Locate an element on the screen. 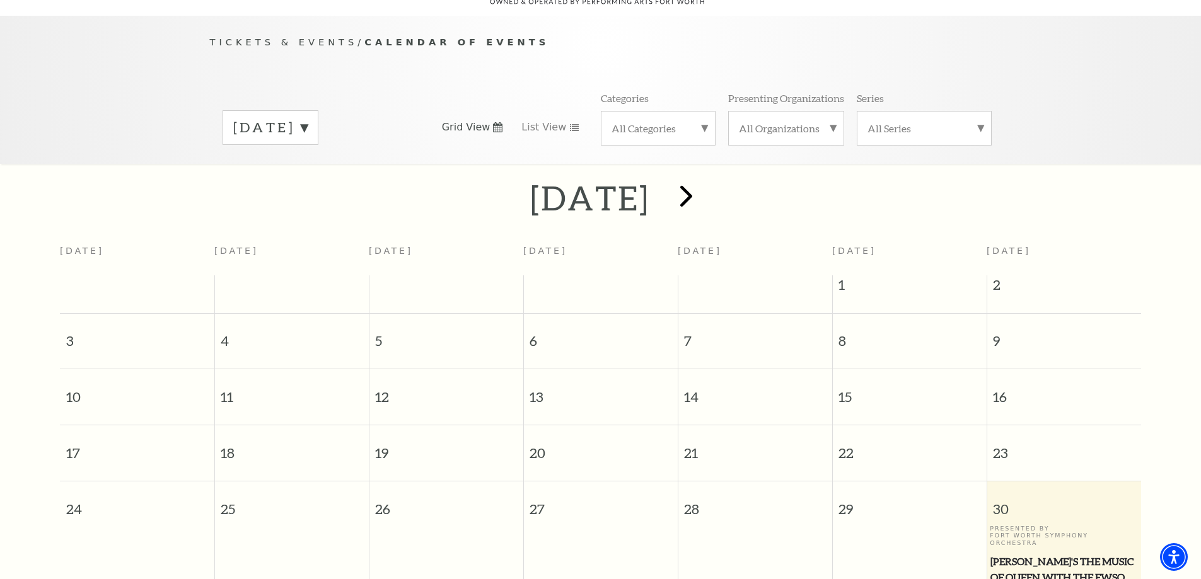  span: 16 is located at coordinates (1064, 391).